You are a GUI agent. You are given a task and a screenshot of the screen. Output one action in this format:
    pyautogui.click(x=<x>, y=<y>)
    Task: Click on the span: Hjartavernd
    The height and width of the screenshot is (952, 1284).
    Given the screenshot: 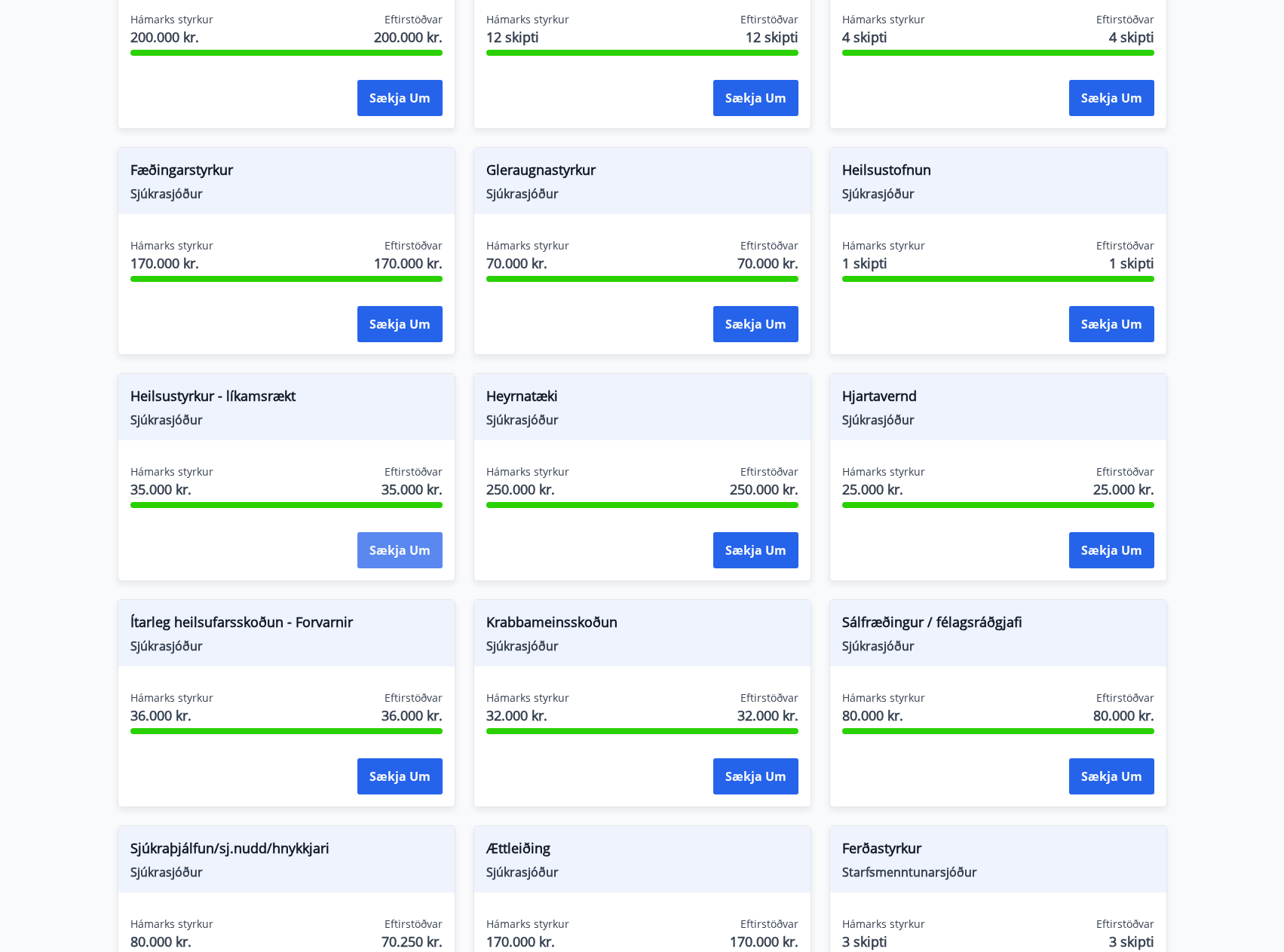 What is the action you would take?
    pyautogui.click(x=998, y=399)
    